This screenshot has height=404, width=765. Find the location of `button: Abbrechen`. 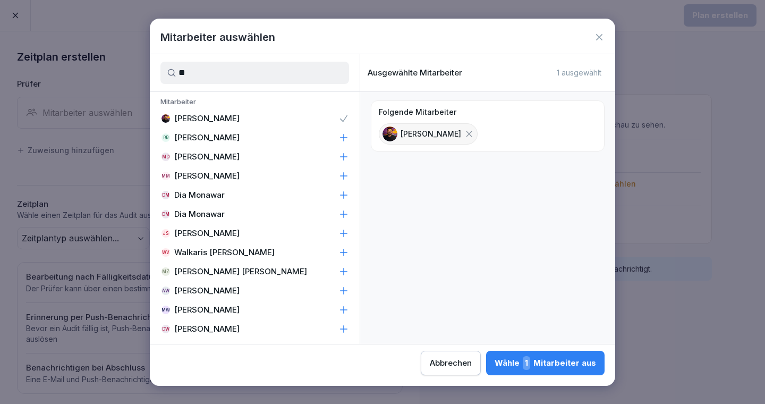

button: Abbrechen is located at coordinates (451, 363).